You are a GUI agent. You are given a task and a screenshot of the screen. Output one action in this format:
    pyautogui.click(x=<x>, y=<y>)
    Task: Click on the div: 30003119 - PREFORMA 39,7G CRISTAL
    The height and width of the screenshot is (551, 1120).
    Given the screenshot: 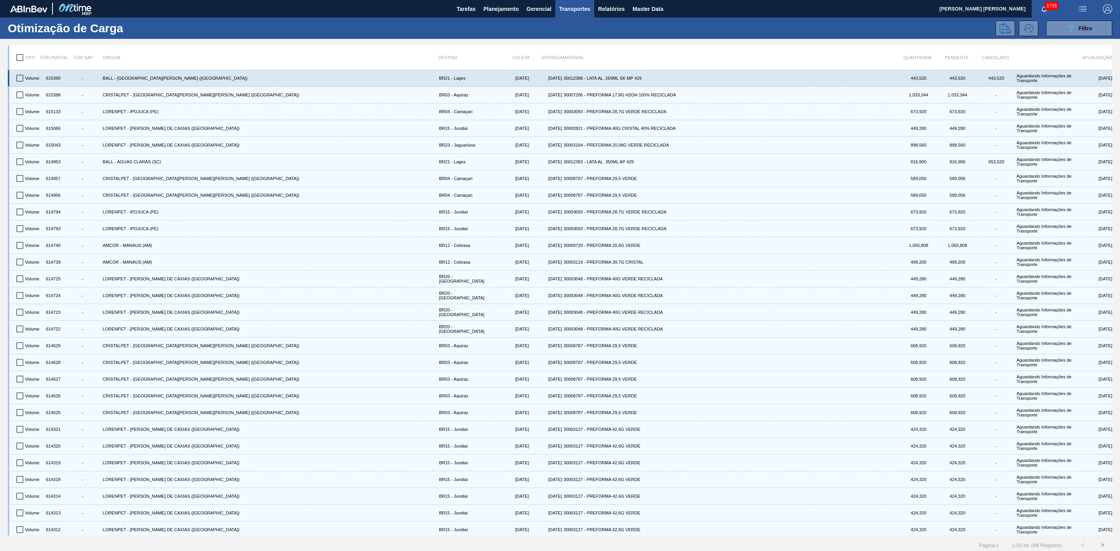 What is the action you would take?
    pyautogui.click(x=730, y=262)
    